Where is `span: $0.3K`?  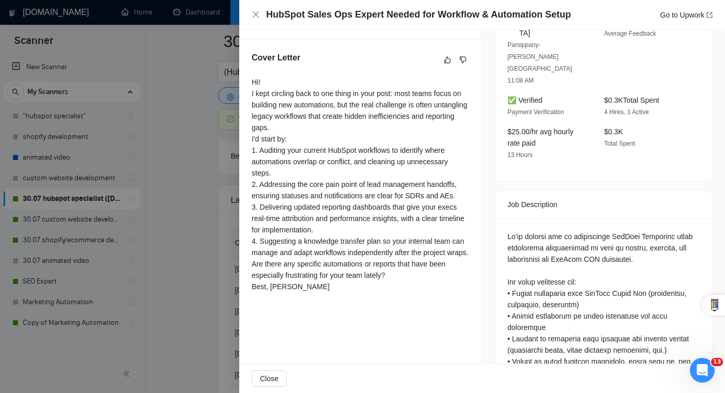 span: $0.3K is located at coordinates (613, 132).